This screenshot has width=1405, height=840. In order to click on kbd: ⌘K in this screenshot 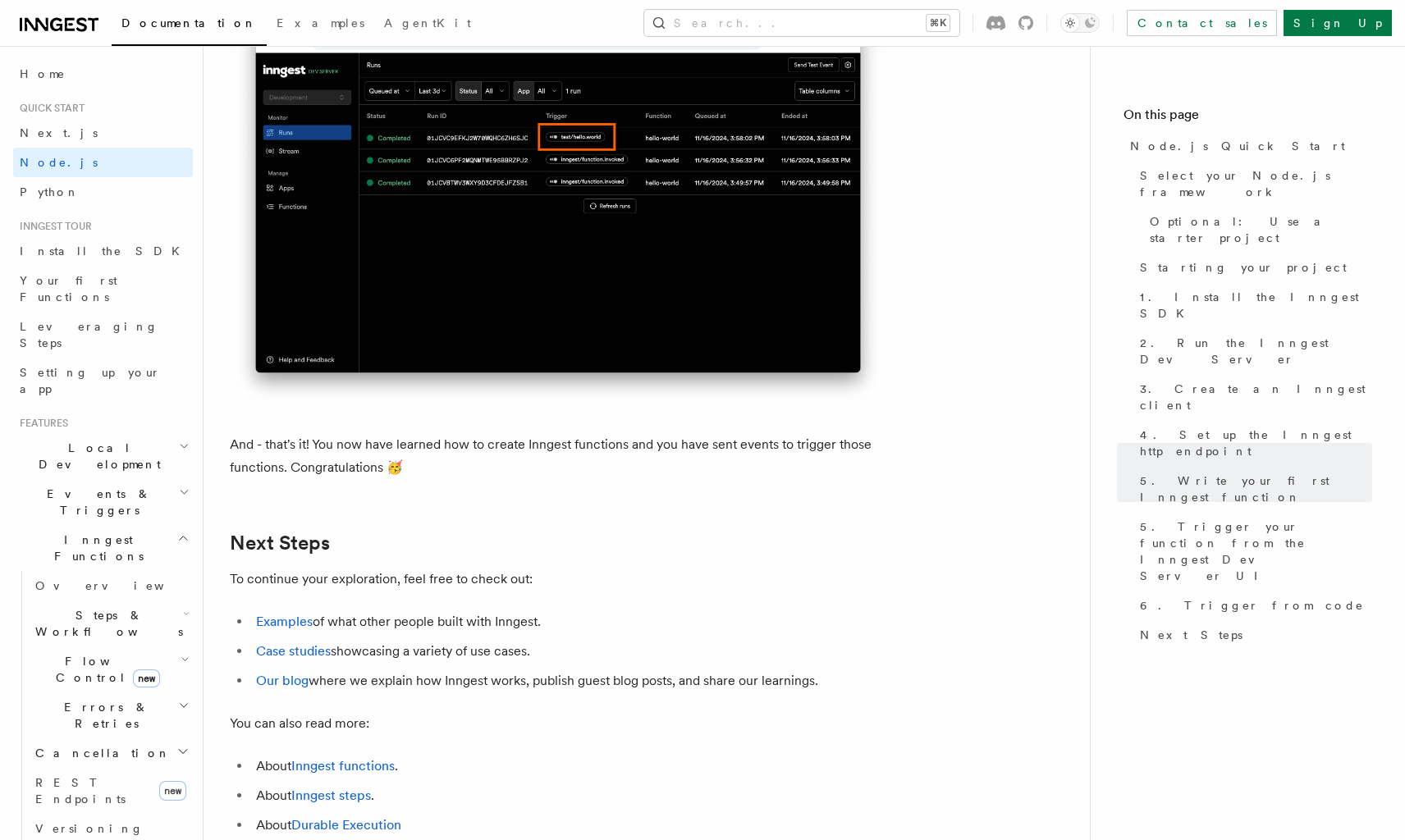, I will do `click(938, 23)`.